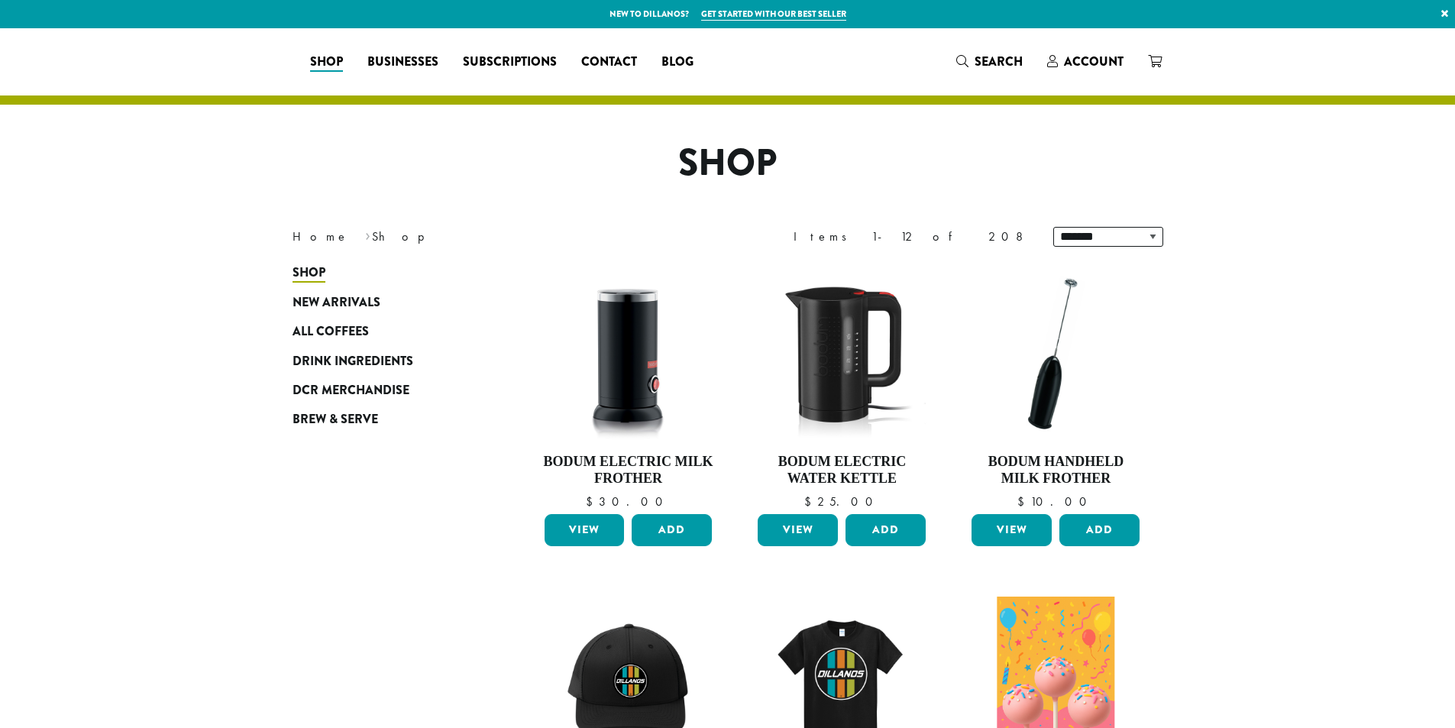  Describe the element at coordinates (384, 419) in the screenshot. I see `a: Brew & Serve` at that location.